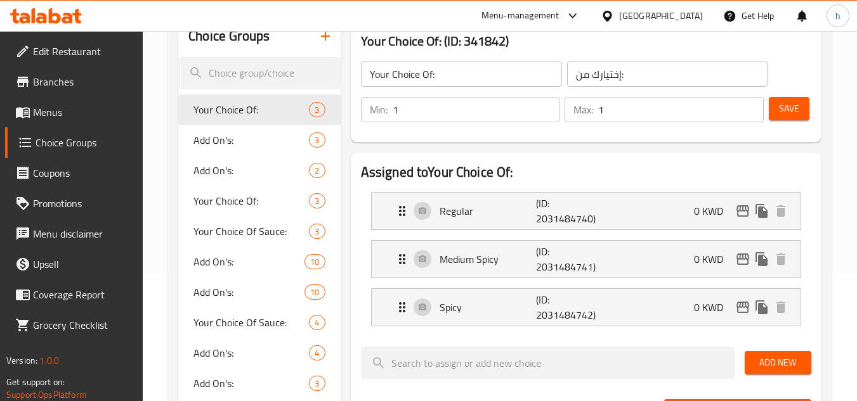 This screenshot has height=401, width=857. Describe the element at coordinates (838, 16) in the screenshot. I see `span: h` at that location.